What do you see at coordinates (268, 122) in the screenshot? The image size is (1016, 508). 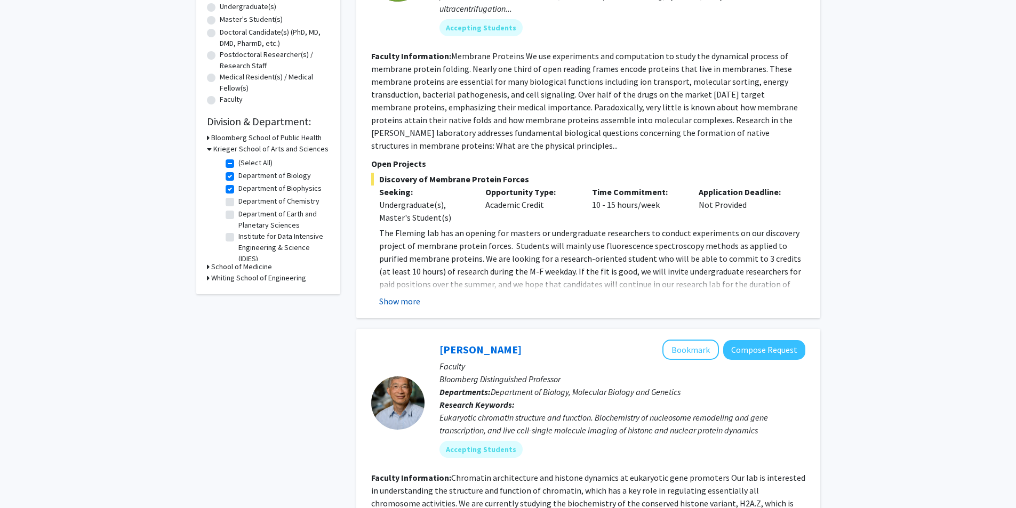 I see `h2: Division & Department:` at bounding box center [268, 122].